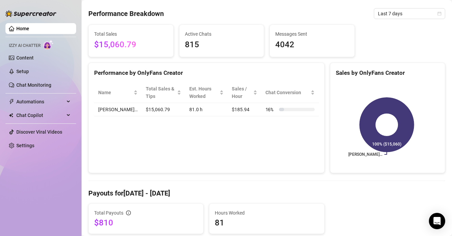  What do you see at coordinates (12, 102) in the screenshot?
I see `span: thunderbolt` at bounding box center [12, 102].